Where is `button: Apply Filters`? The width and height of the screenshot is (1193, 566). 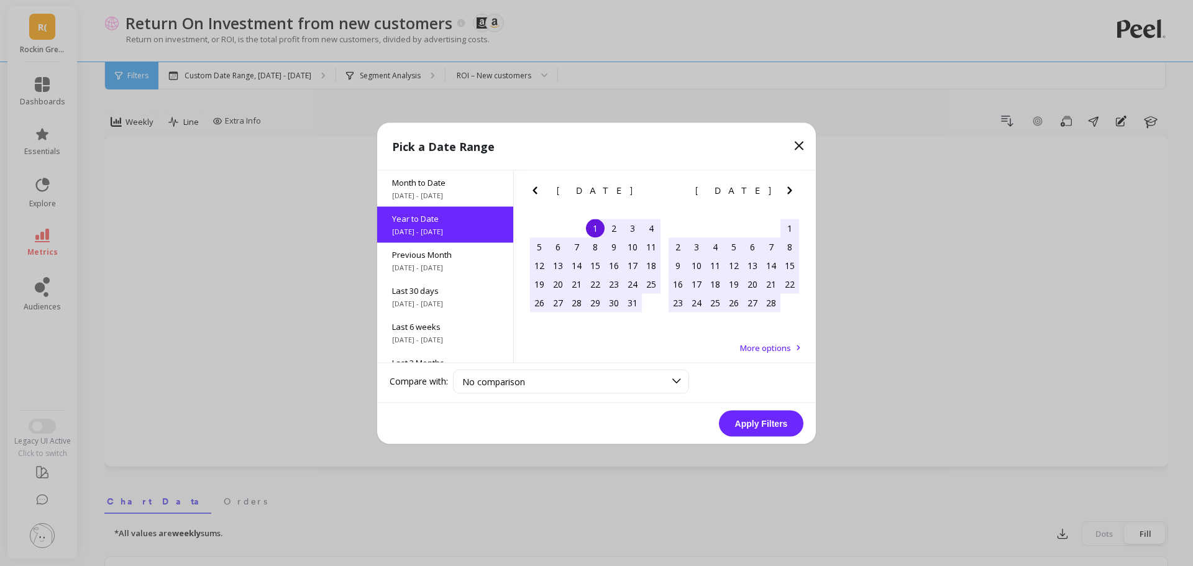
button: Apply Filters is located at coordinates (761, 423).